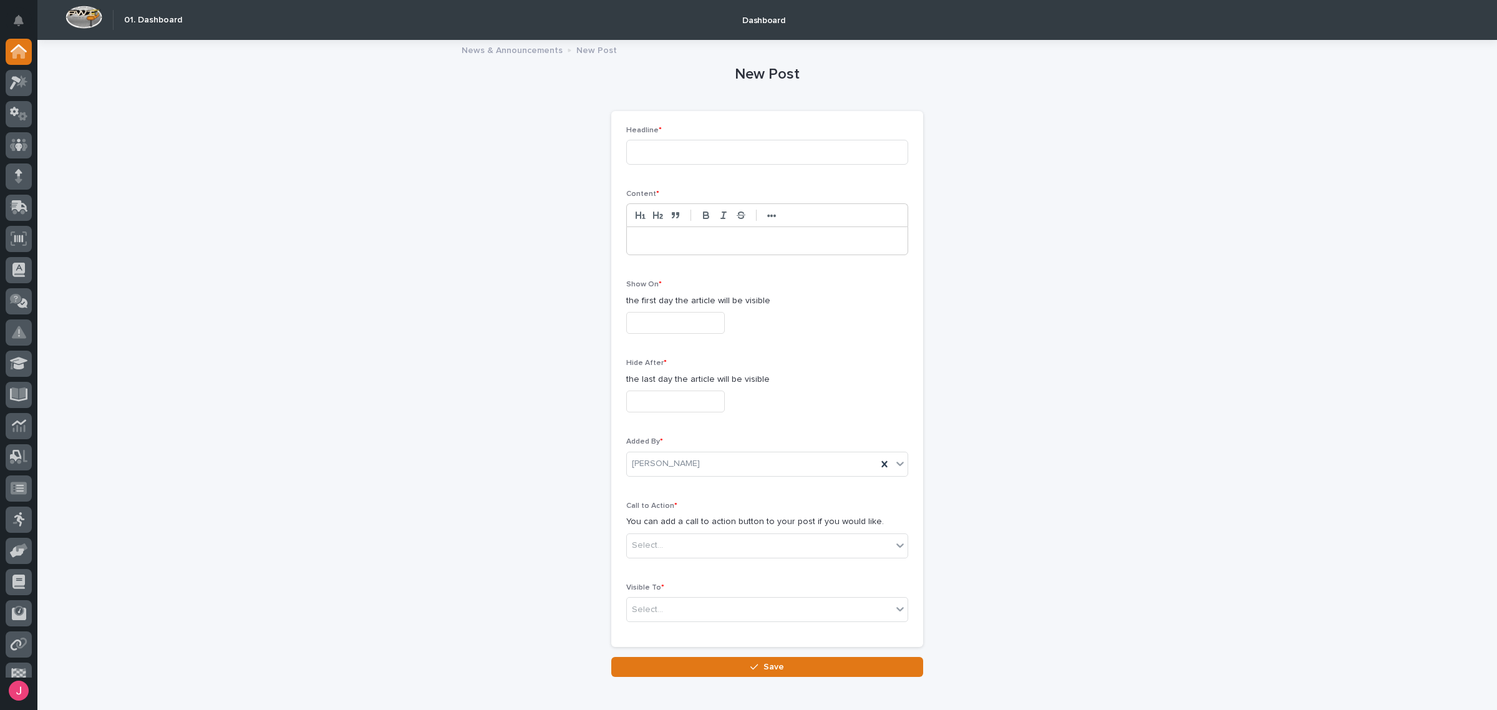 This screenshot has width=1497, height=710. I want to click on button: Save, so click(767, 667).